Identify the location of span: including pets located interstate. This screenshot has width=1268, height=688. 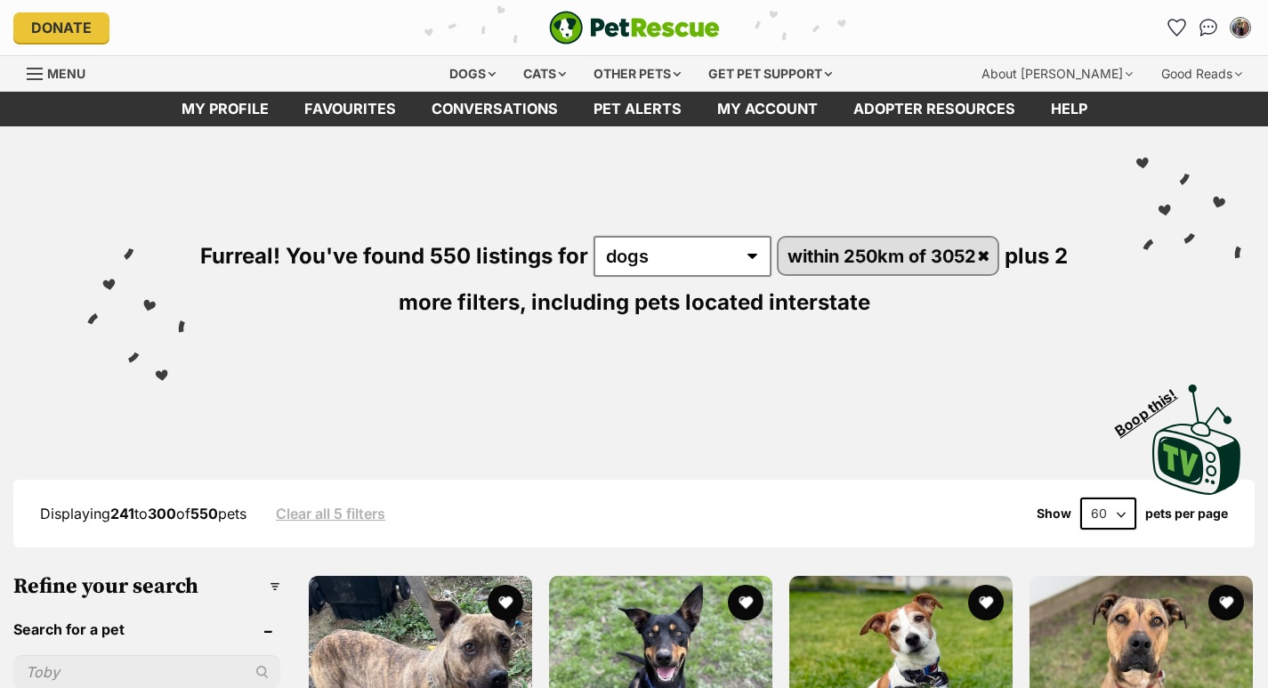
(700, 302).